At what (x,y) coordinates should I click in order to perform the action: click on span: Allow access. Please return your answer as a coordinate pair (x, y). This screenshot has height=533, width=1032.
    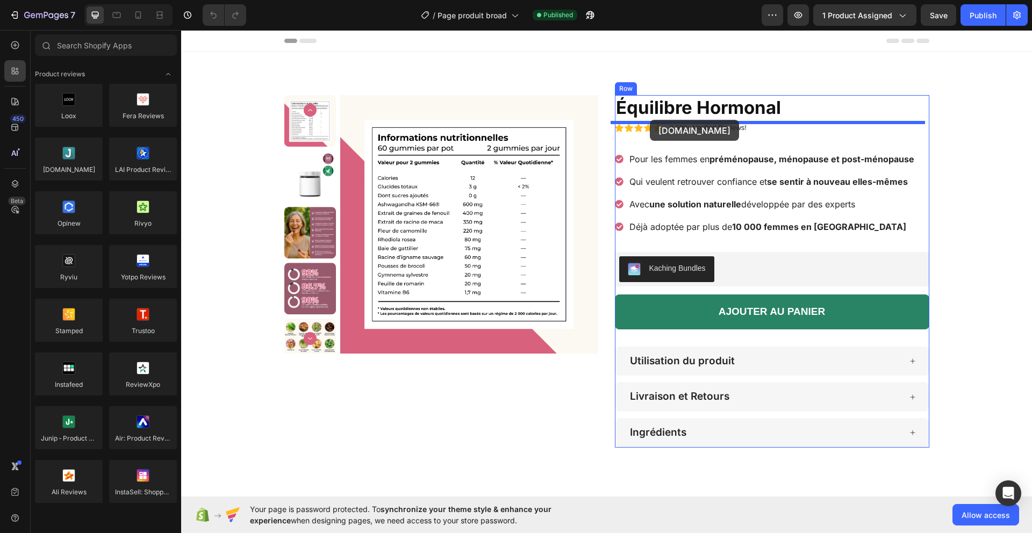
    Looking at the image, I should click on (986, 515).